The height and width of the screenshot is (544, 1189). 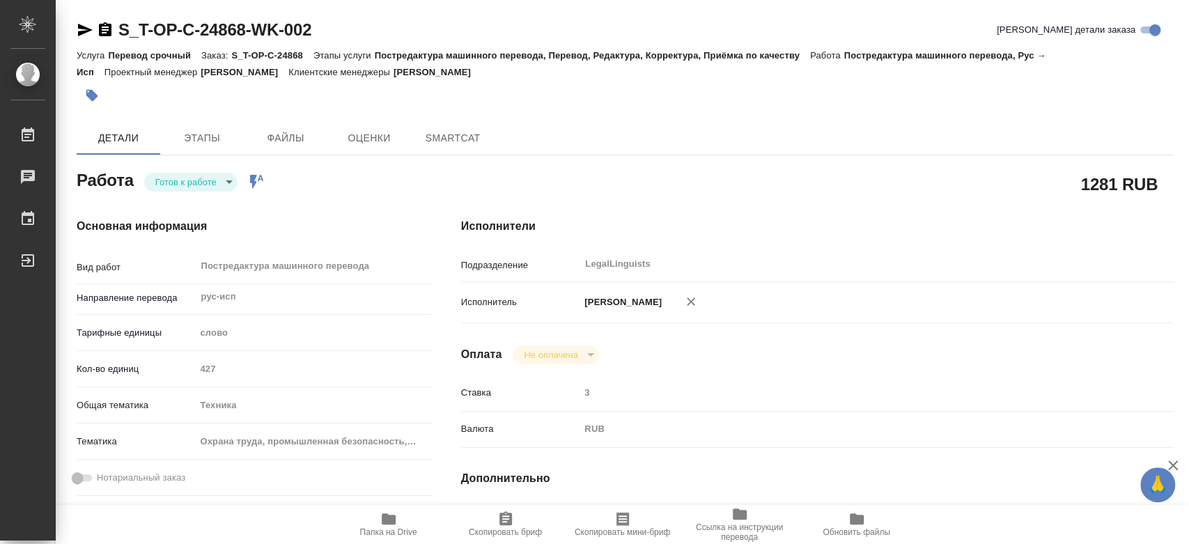 What do you see at coordinates (313, 405) in the screenshot?
I see `div: Техника` at bounding box center [313, 405].